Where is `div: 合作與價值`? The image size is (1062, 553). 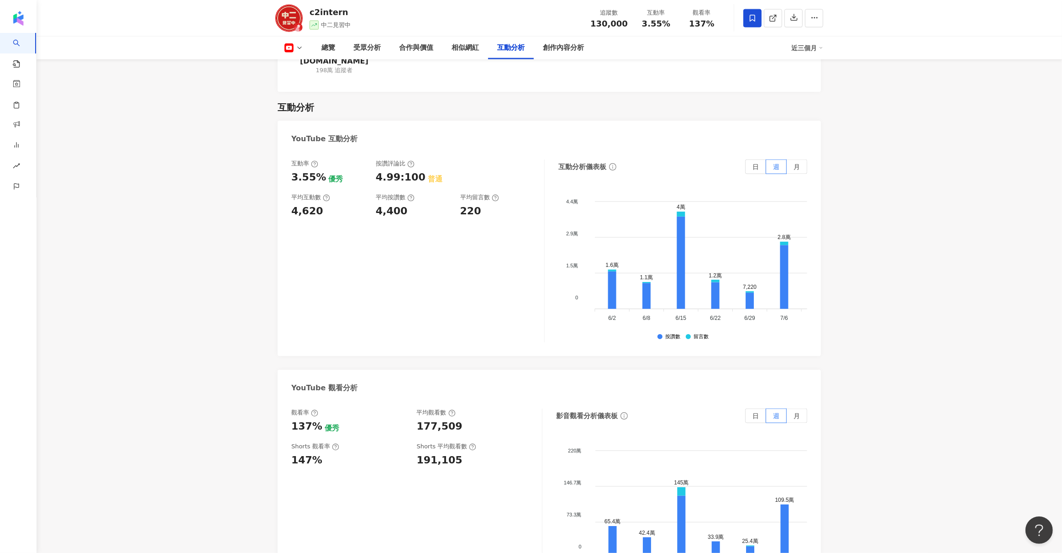 div: 合作與價值 is located at coordinates (416, 48).